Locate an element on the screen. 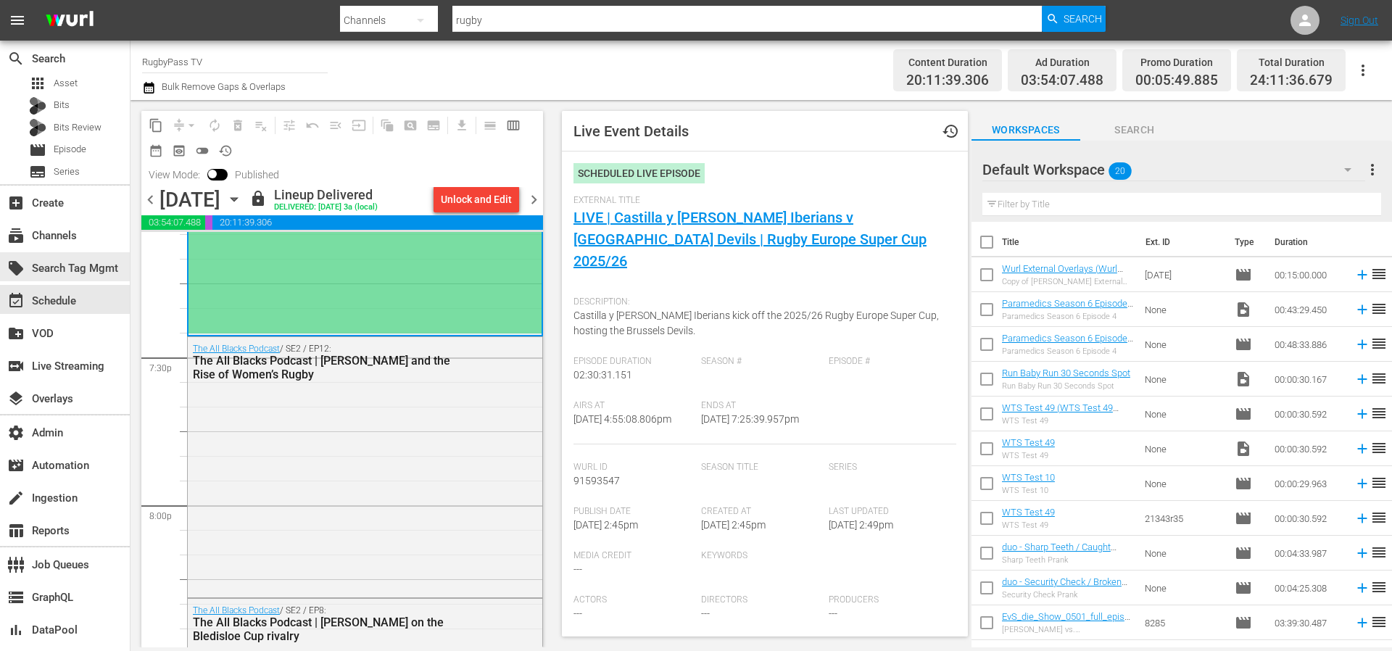 This screenshot has width=1392, height=651. span: Live Event Details is located at coordinates (631, 131).